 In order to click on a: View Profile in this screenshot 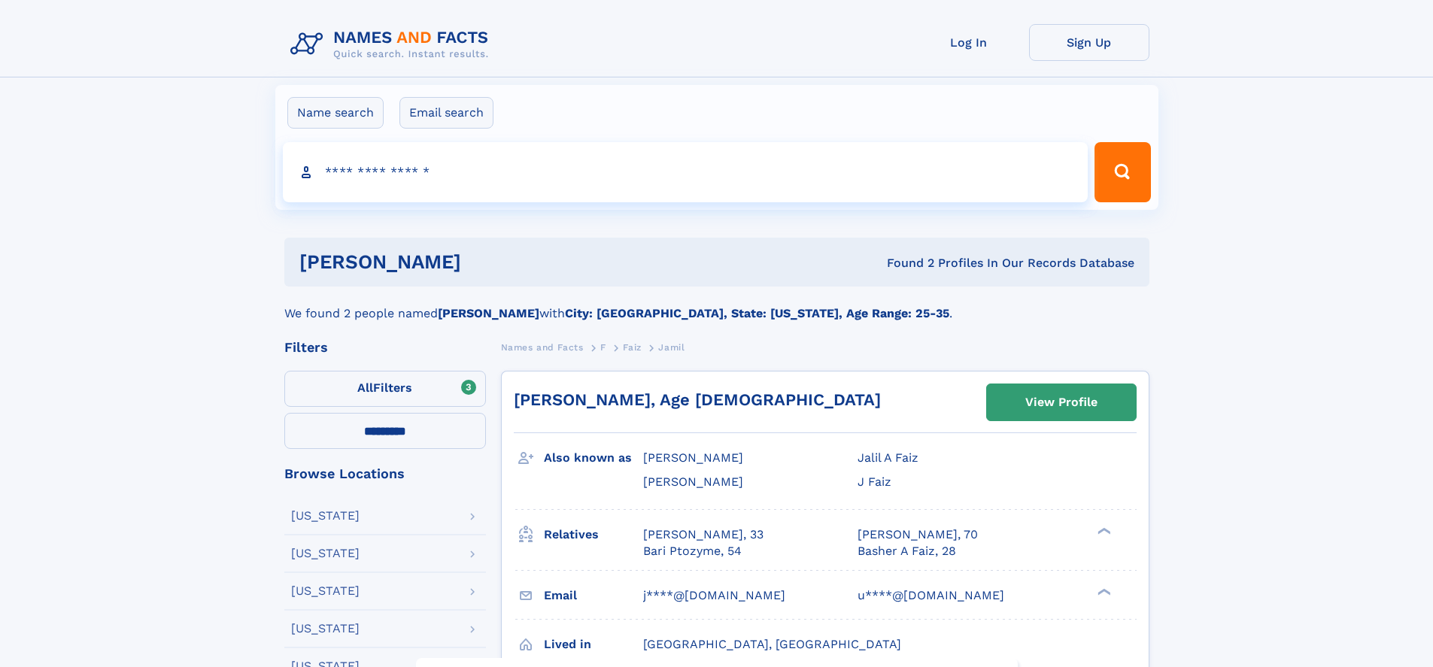, I will do `click(1061, 402)`.